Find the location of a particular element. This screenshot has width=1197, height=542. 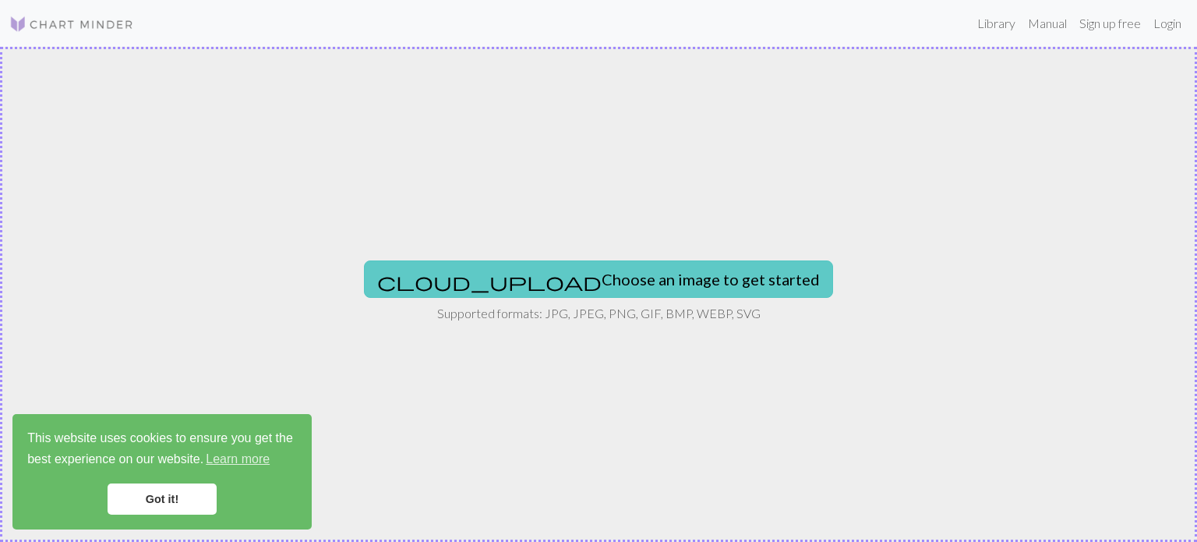

a: Login is located at coordinates (1167, 23).